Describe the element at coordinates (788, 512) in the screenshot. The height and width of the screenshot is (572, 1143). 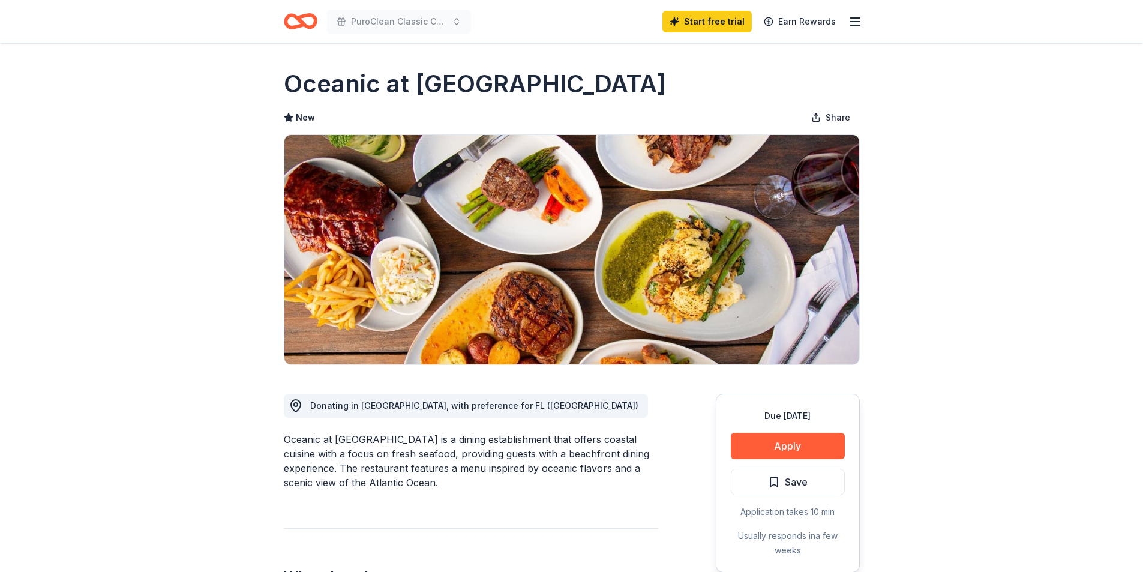
I see `div: Application takes 10 min` at that location.